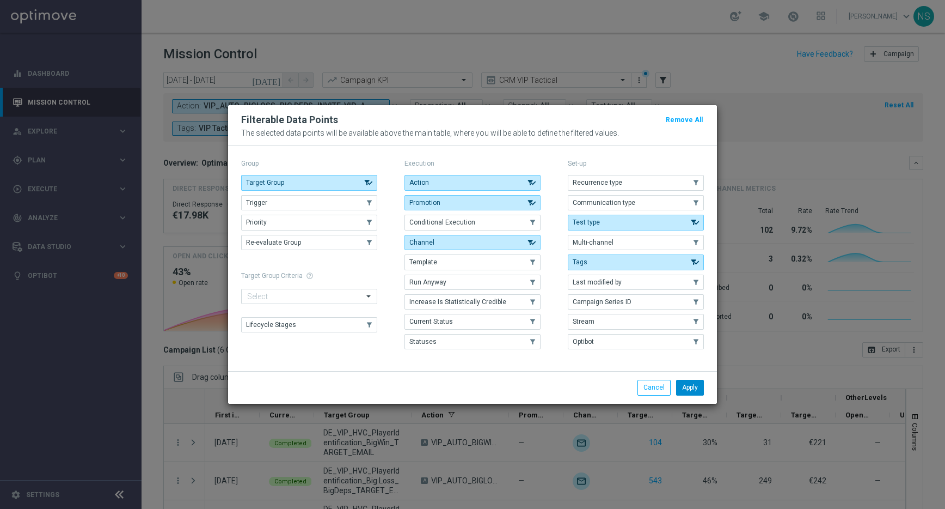  Describe the element at coordinates (636, 163) in the screenshot. I see `p: Set-up` at that location.